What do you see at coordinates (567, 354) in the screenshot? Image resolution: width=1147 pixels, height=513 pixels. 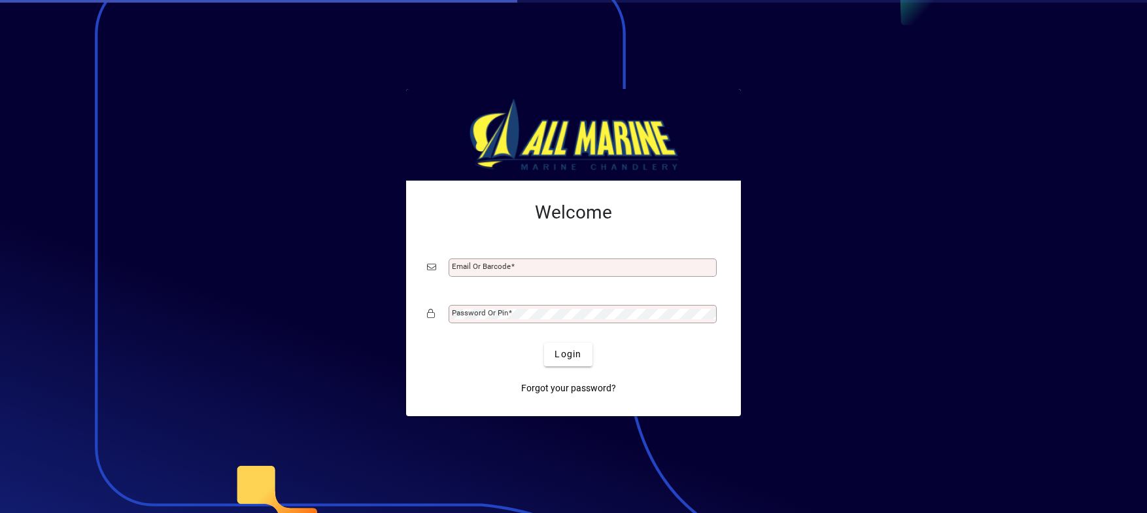 I see `button: Login` at bounding box center [567, 354].